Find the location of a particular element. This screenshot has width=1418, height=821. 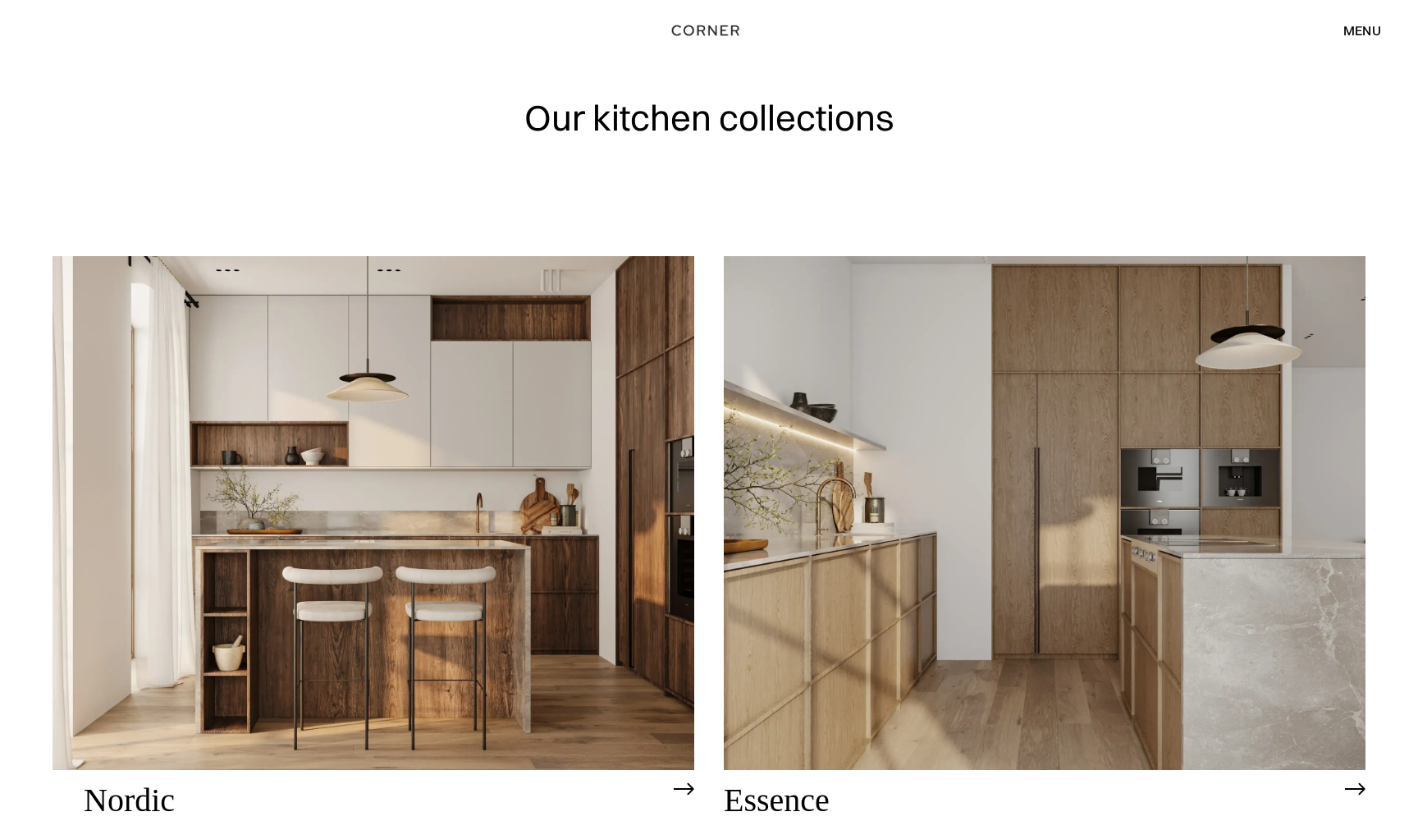

a: home is located at coordinates (709, 30).